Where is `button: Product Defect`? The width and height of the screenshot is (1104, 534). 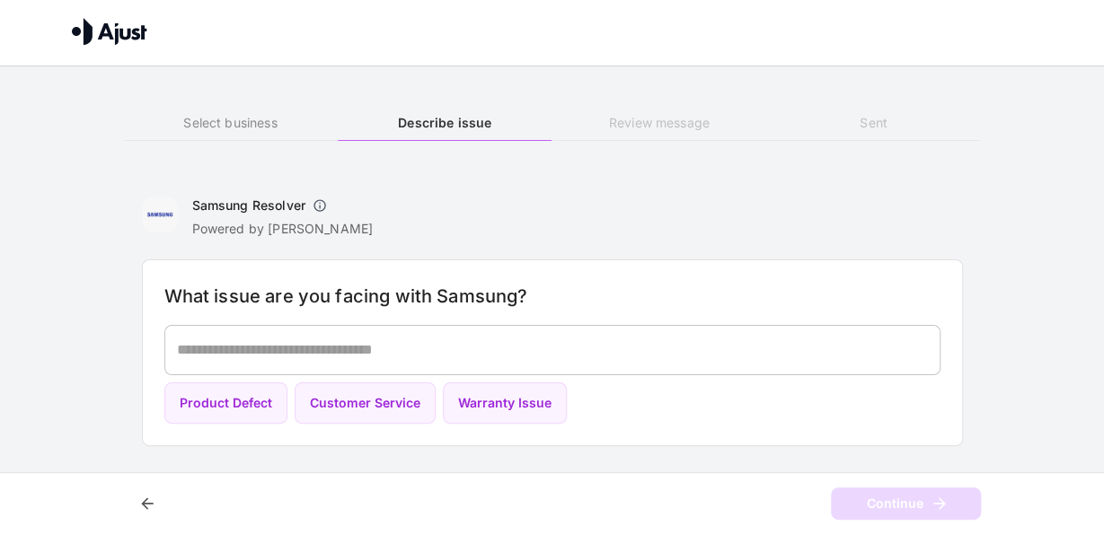 button: Product Defect is located at coordinates (225, 403).